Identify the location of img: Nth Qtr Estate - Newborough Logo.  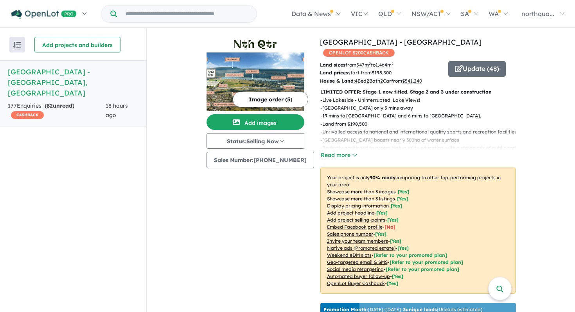
(255, 45).